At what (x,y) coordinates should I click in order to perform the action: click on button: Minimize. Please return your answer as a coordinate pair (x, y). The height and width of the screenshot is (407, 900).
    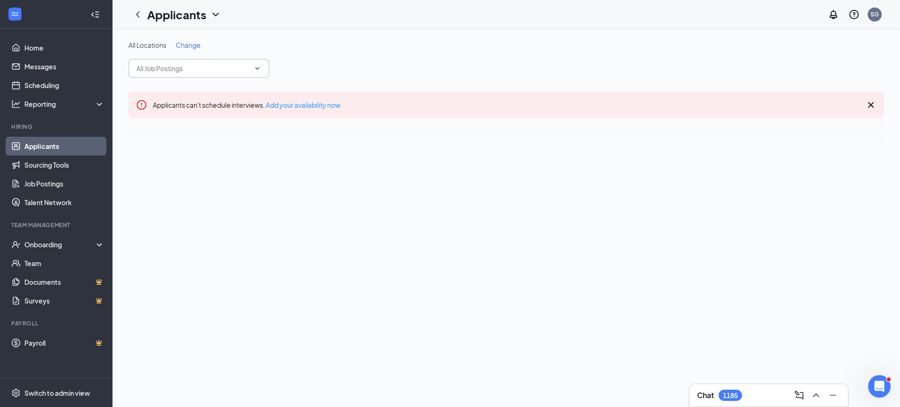
    Looking at the image, I should click on (833, 396).